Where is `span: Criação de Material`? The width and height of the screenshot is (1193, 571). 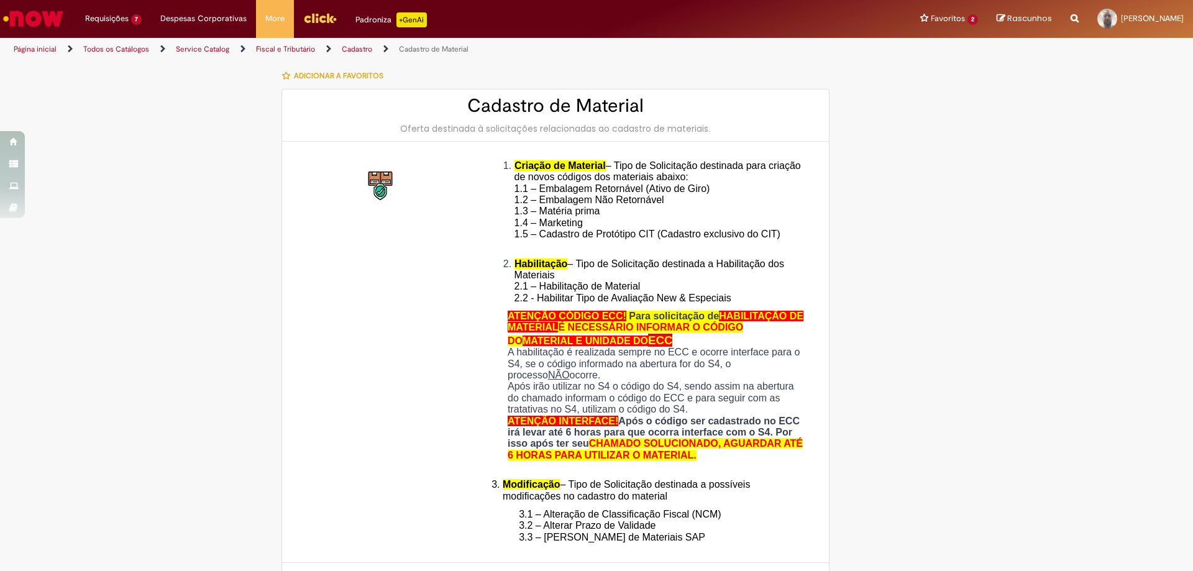 span: Criação de Material is located at coordinates (560, 165).